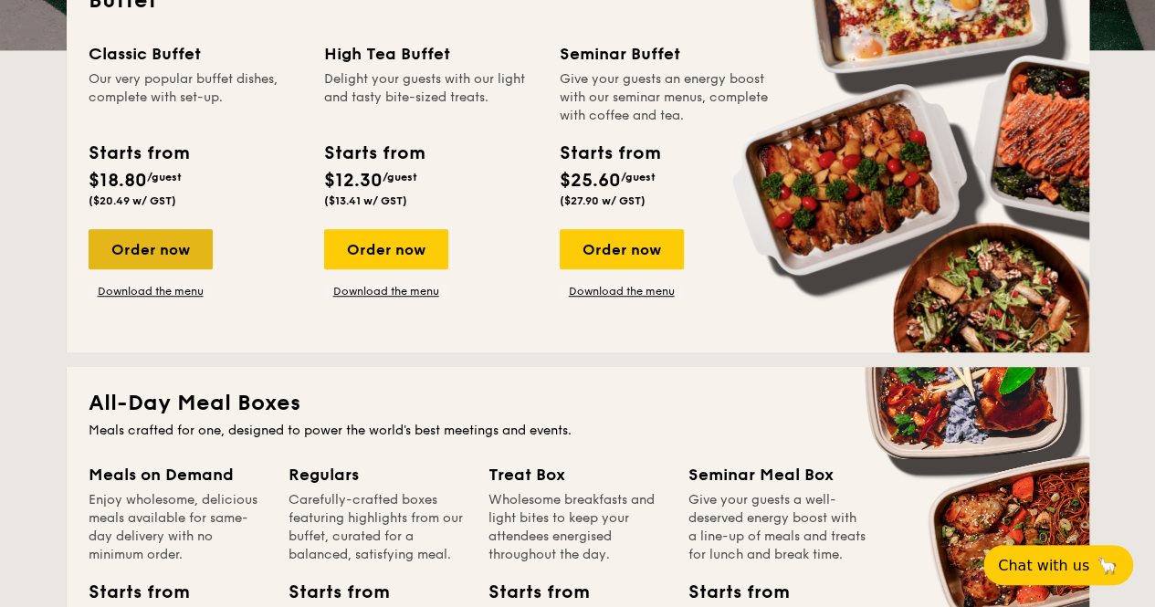  I want to click on div: Treat Box, so click(577, 475).